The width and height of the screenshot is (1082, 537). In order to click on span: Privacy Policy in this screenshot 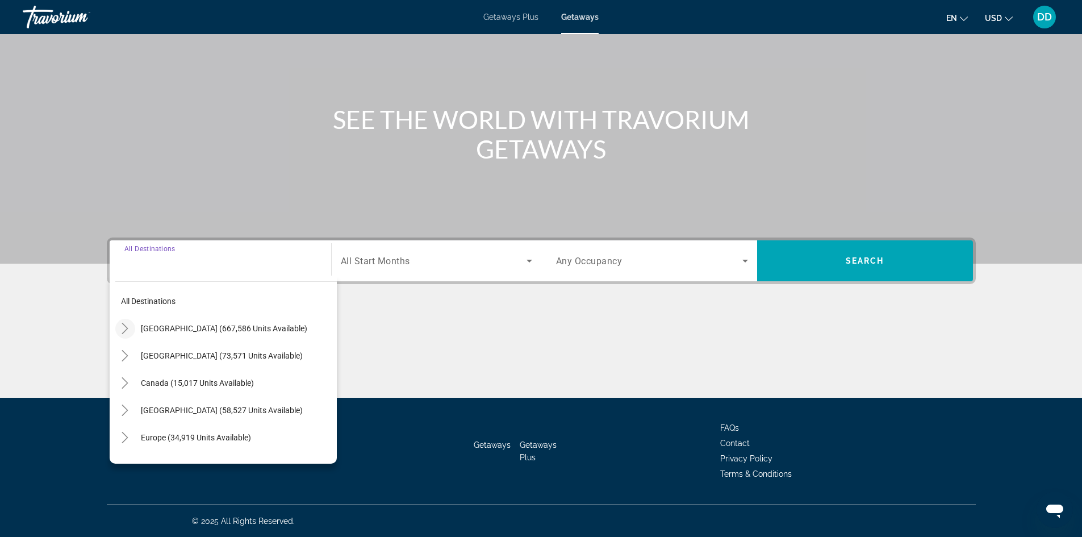, I will do `click(746, 458)`.